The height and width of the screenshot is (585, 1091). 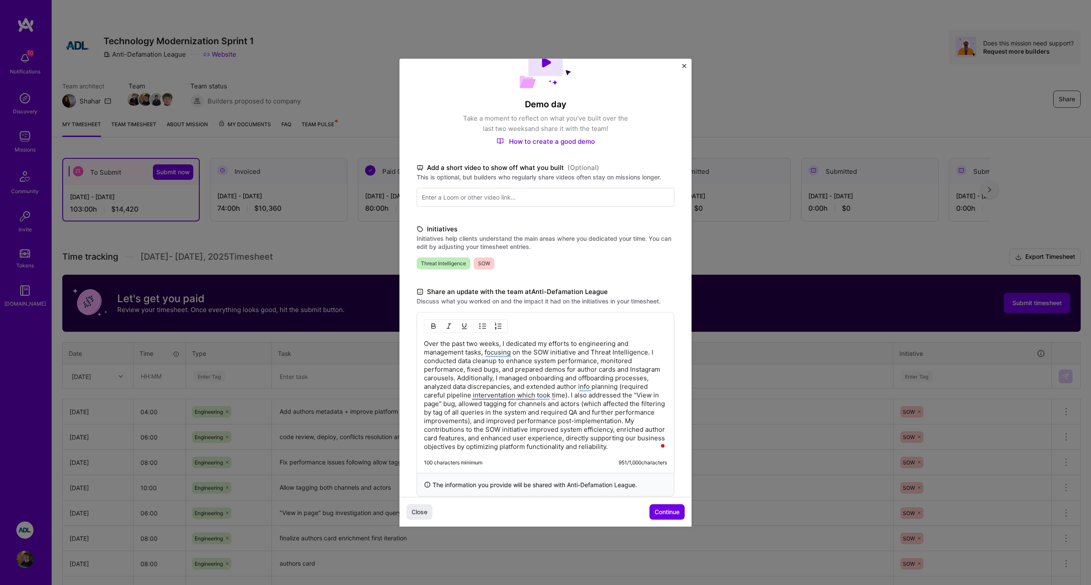 I want to click on a: How to create a good demo, so click(x=545, y=141).